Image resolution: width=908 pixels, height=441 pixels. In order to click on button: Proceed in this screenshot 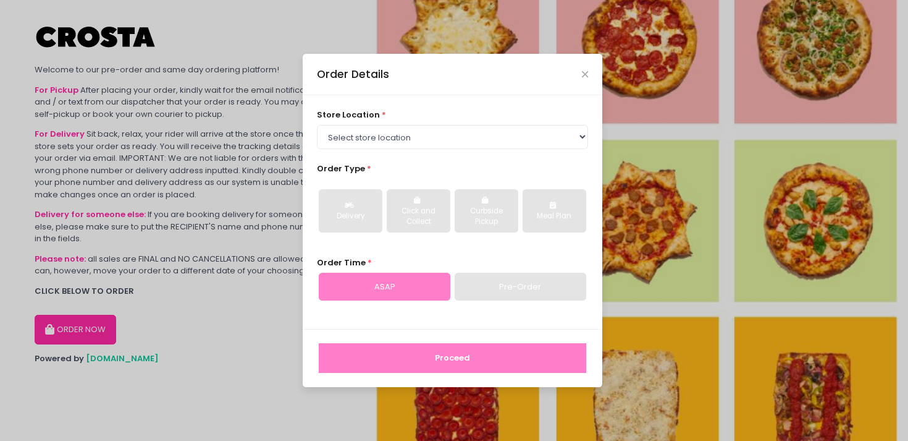, I will do `click(452, 358)`.